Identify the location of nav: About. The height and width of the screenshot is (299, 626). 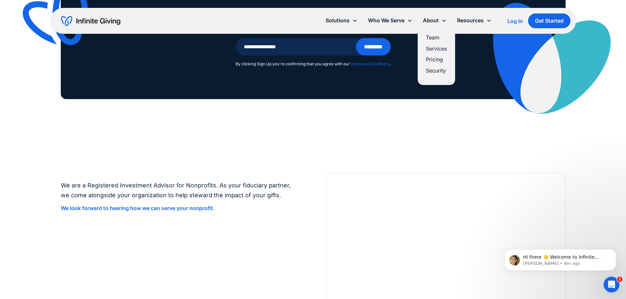
(436, 56).